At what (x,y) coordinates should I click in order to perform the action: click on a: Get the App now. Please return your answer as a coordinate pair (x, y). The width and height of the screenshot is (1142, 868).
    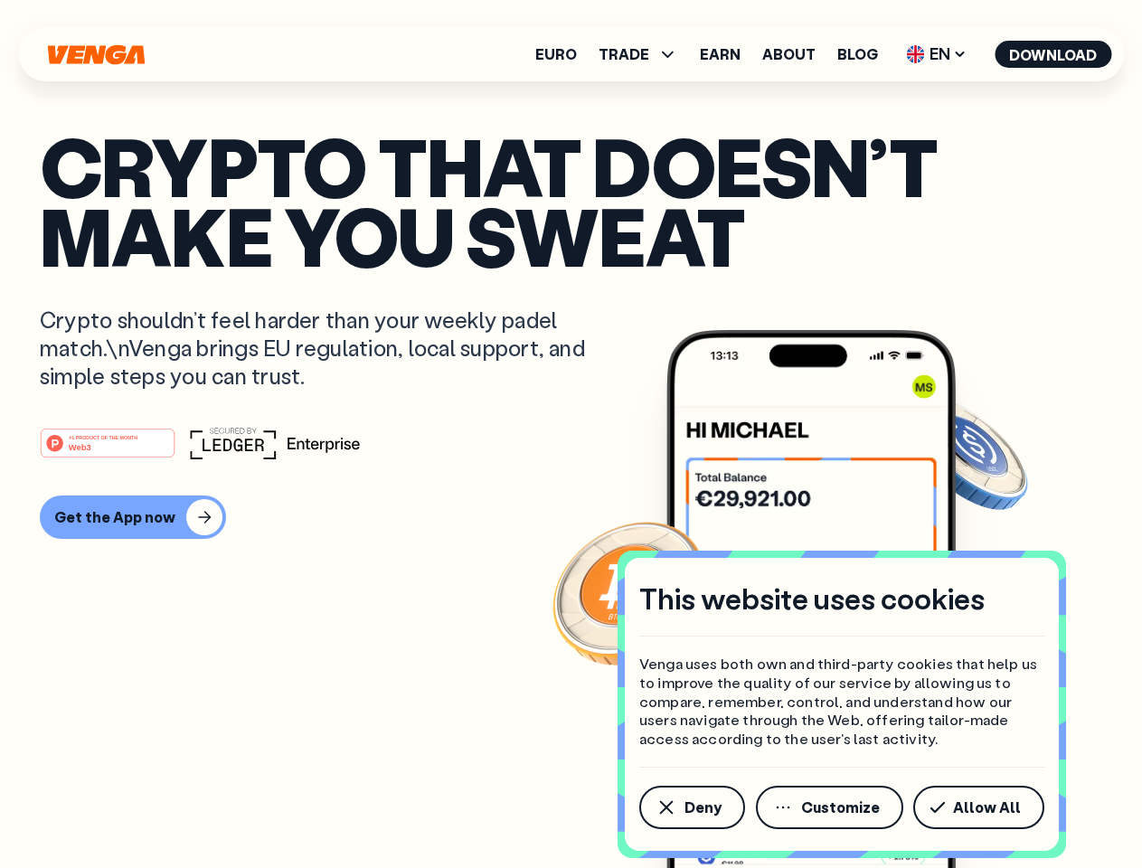
    Looking at the image, I should click on (570, 517).